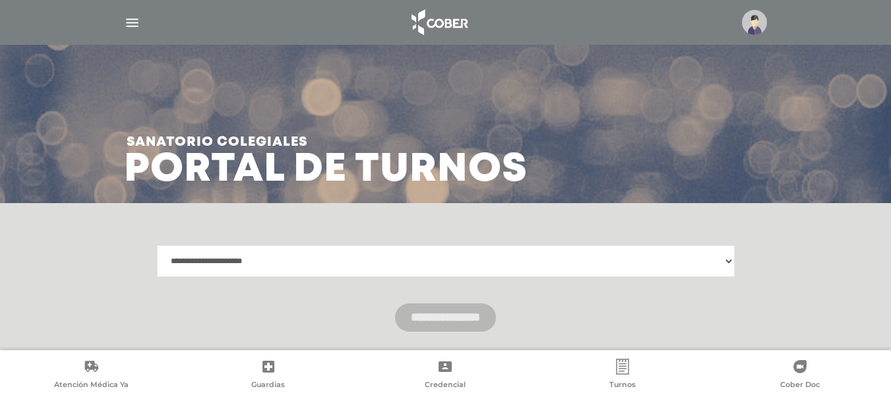 The height and width of the screenshot is (395, 891). Describe the element at coordinates (445, 386) in the screenshot. I see `span: Credencial` at that location.